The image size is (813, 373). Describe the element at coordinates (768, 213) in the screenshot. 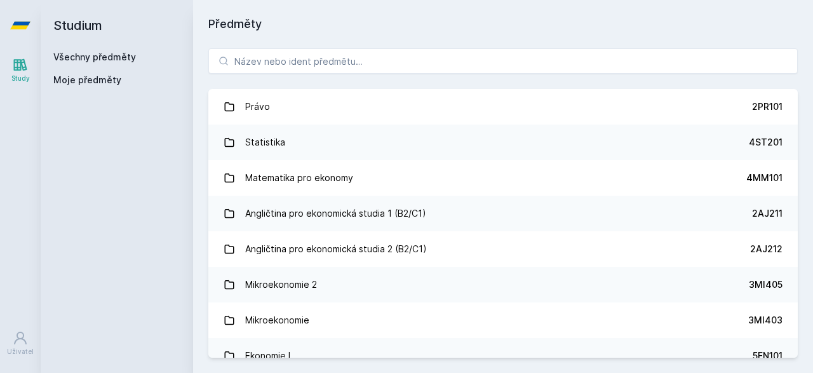

I see `div: 2AJ211` at that location.